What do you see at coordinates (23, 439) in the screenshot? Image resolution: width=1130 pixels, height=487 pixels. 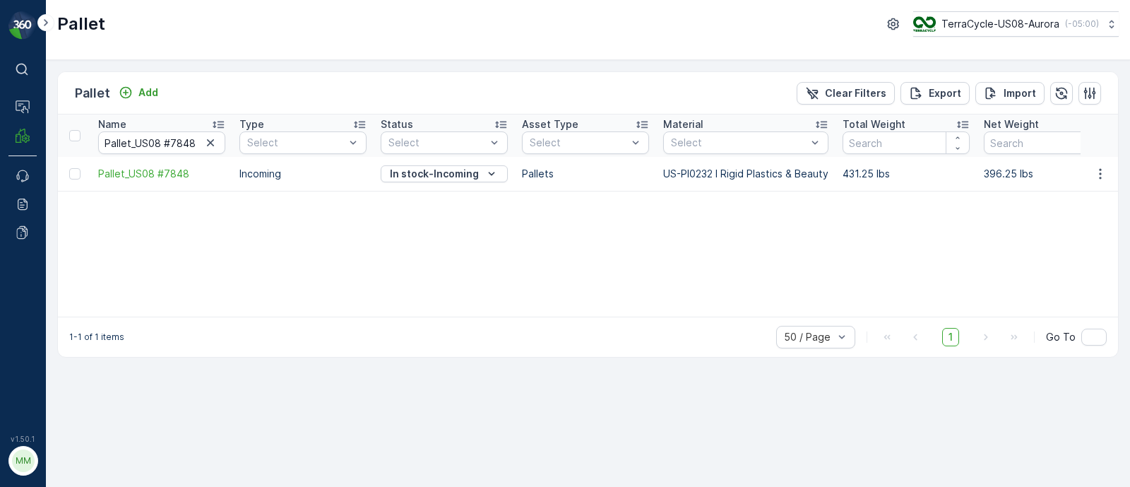 I see `span: v 1.50.1` at bounding box center [23, 439].